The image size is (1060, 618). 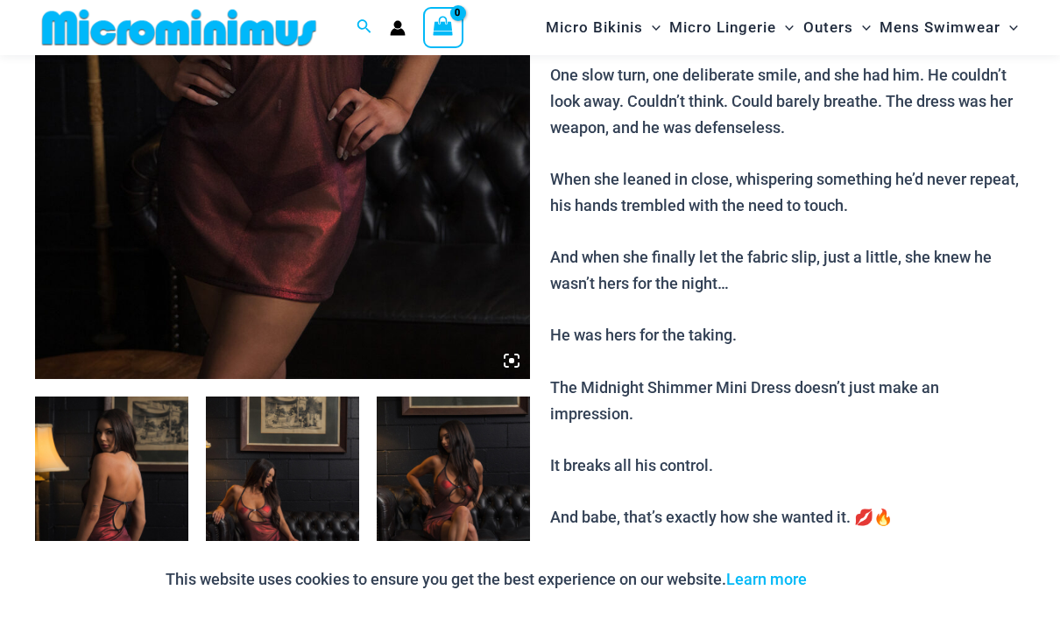 I want to click on a: Mens SwimwearMenu ToggleMenu Toggle, so click(x=948, y=27).